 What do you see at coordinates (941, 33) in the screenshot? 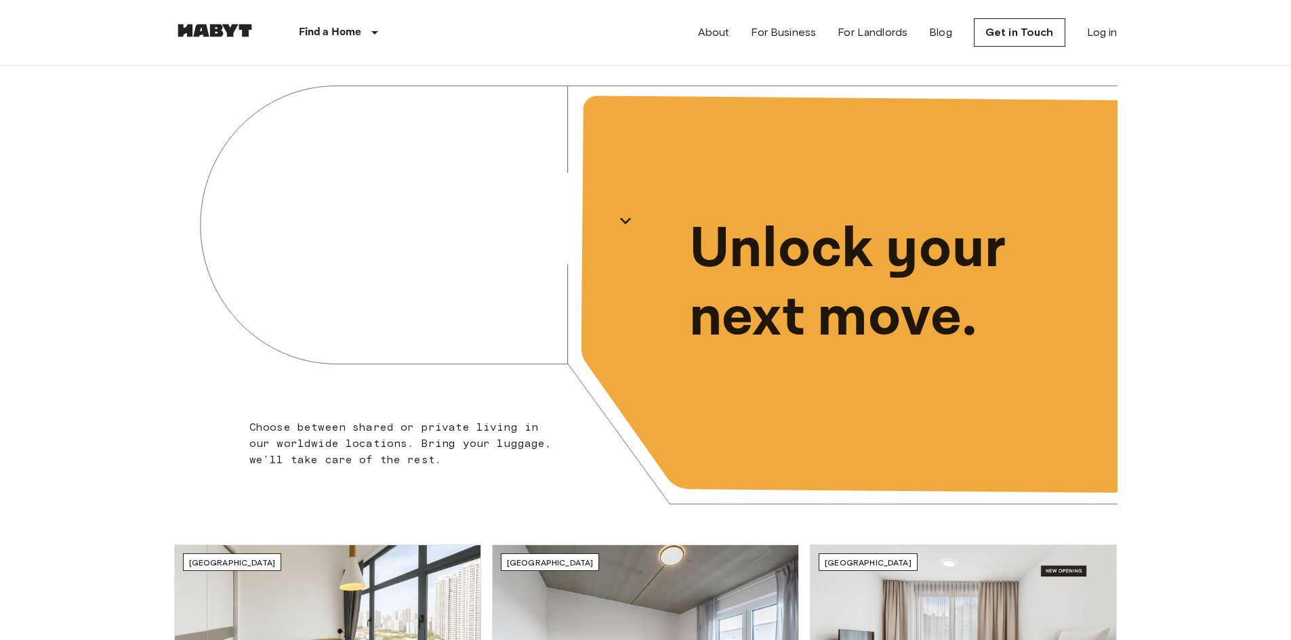
I see `a: Blog` at bounding box center [941, 33].